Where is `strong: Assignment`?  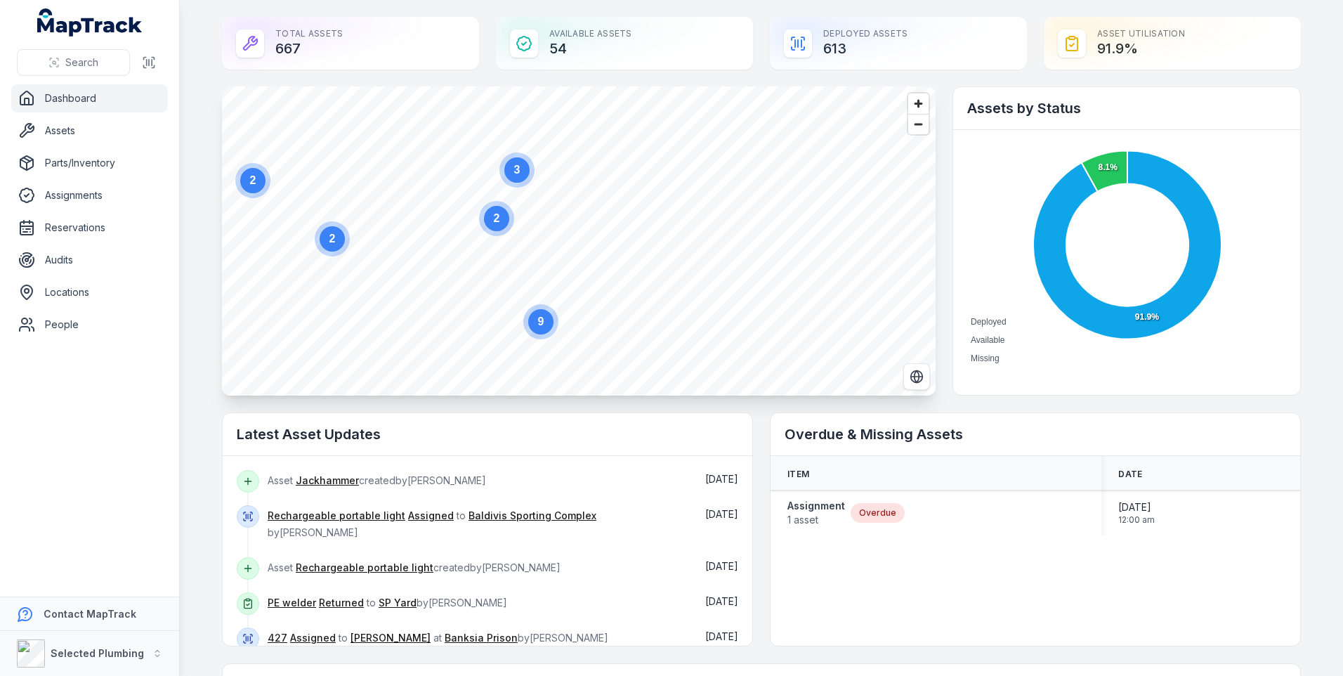
strong: Assignment is located at coordinates (816, 506).